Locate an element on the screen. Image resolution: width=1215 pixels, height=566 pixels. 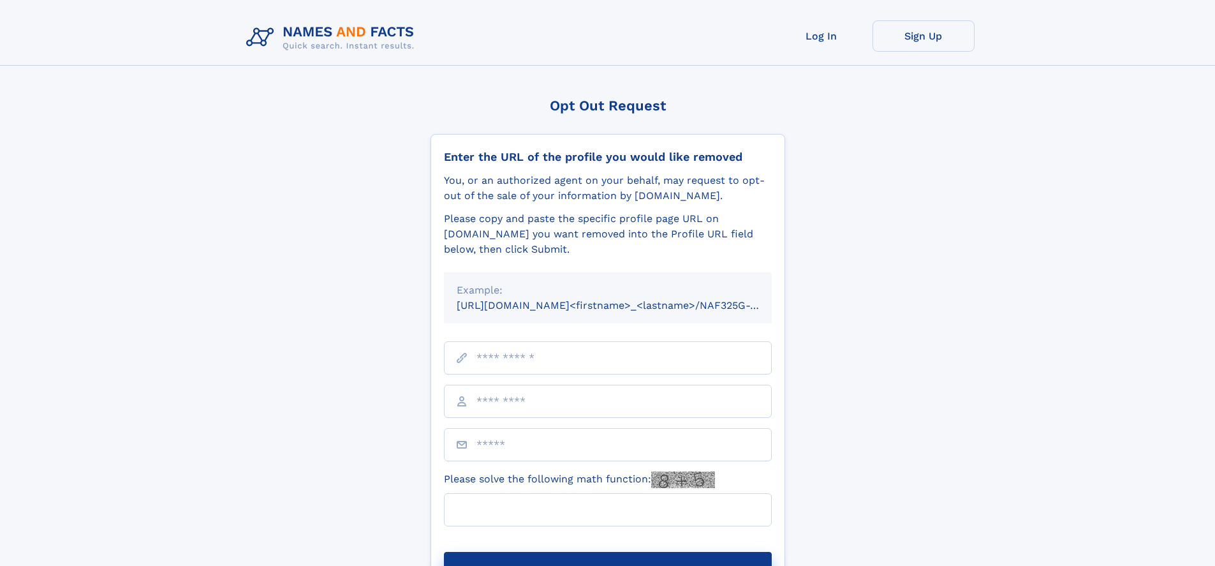
div: Enter the URL of the profile you would like removed is located at coordinates (608, 157).